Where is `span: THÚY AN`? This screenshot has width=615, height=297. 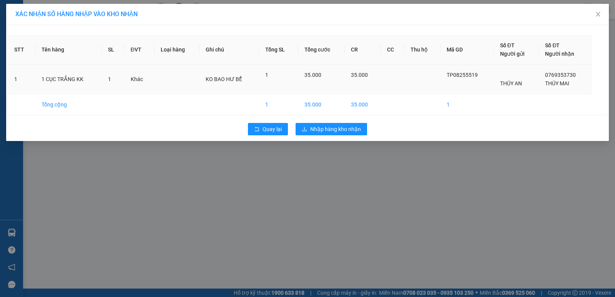
span: THÚY AN is located at coordinates (511, 83).